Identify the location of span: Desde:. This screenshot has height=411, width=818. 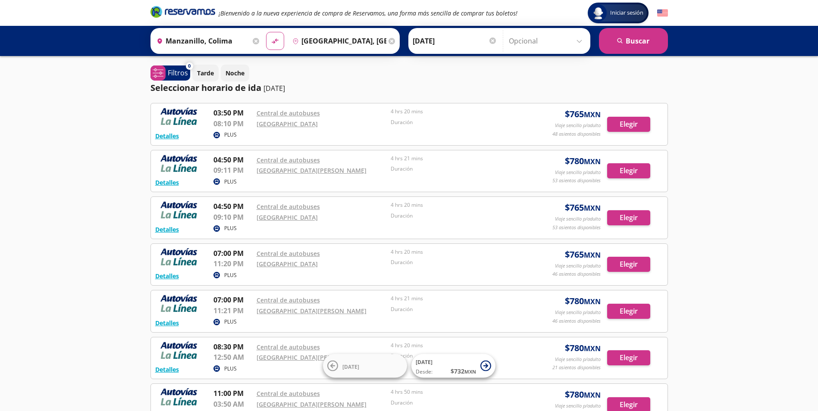
(424, 372).